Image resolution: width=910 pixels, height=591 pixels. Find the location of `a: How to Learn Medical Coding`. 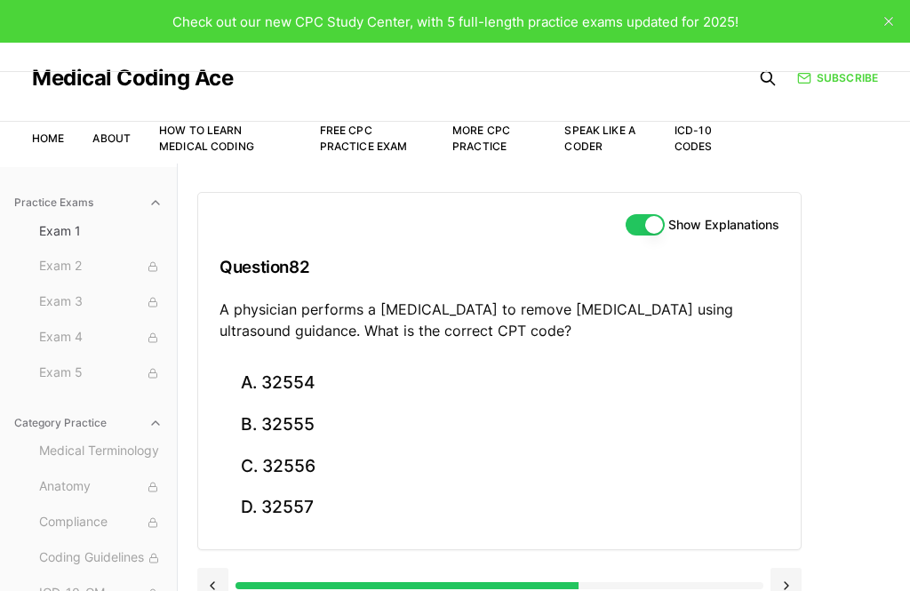

a: How to Learn Medical Coding is located at coordinates (206, 138).